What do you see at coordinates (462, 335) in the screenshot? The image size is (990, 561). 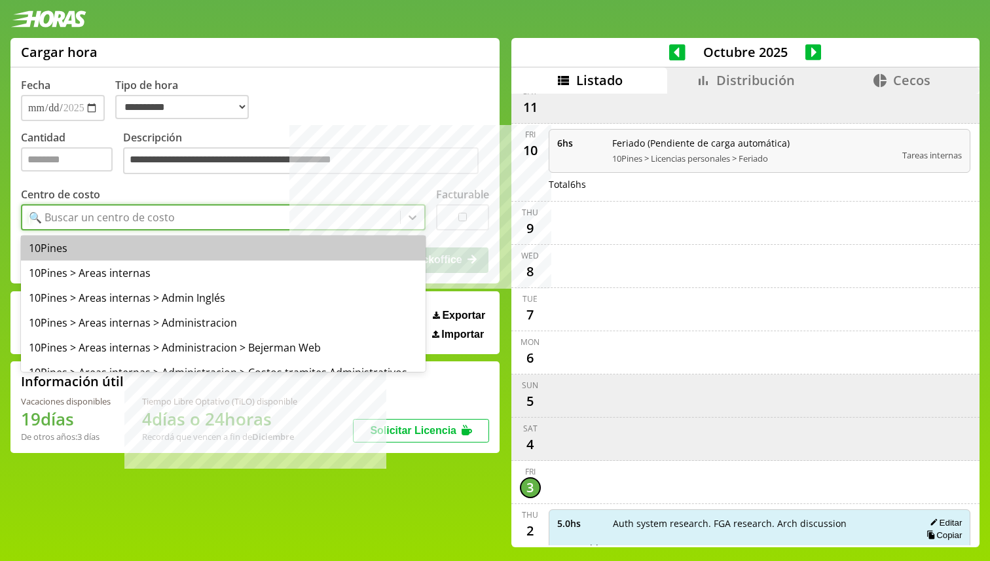 I see `span: Importar` at bounding box center [462, 335].